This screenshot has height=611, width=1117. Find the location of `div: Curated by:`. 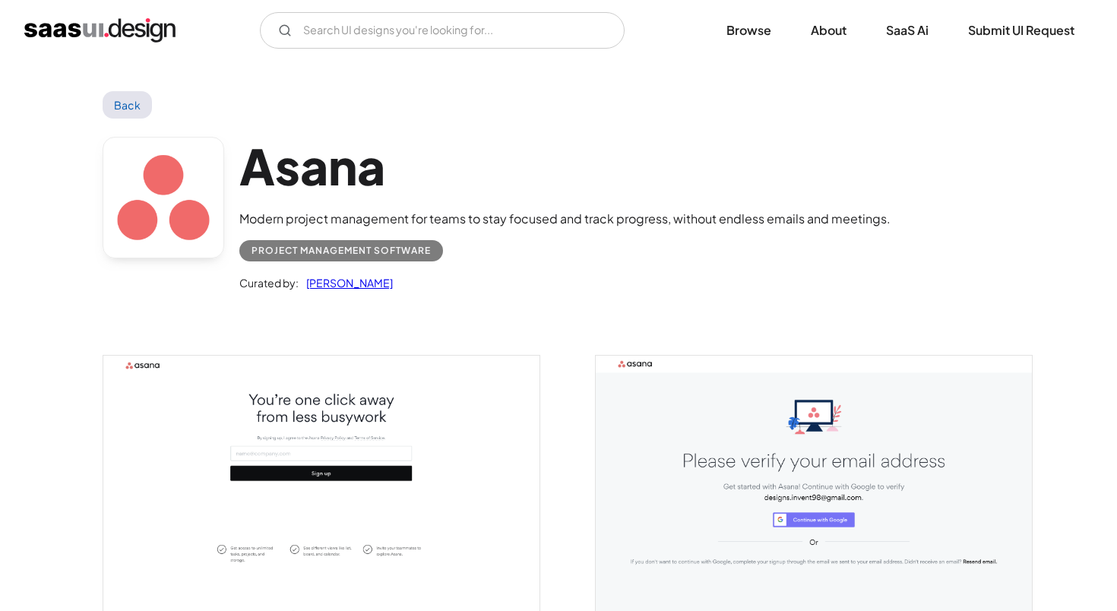

div: Curated by: is located at coordinates (269, 283).